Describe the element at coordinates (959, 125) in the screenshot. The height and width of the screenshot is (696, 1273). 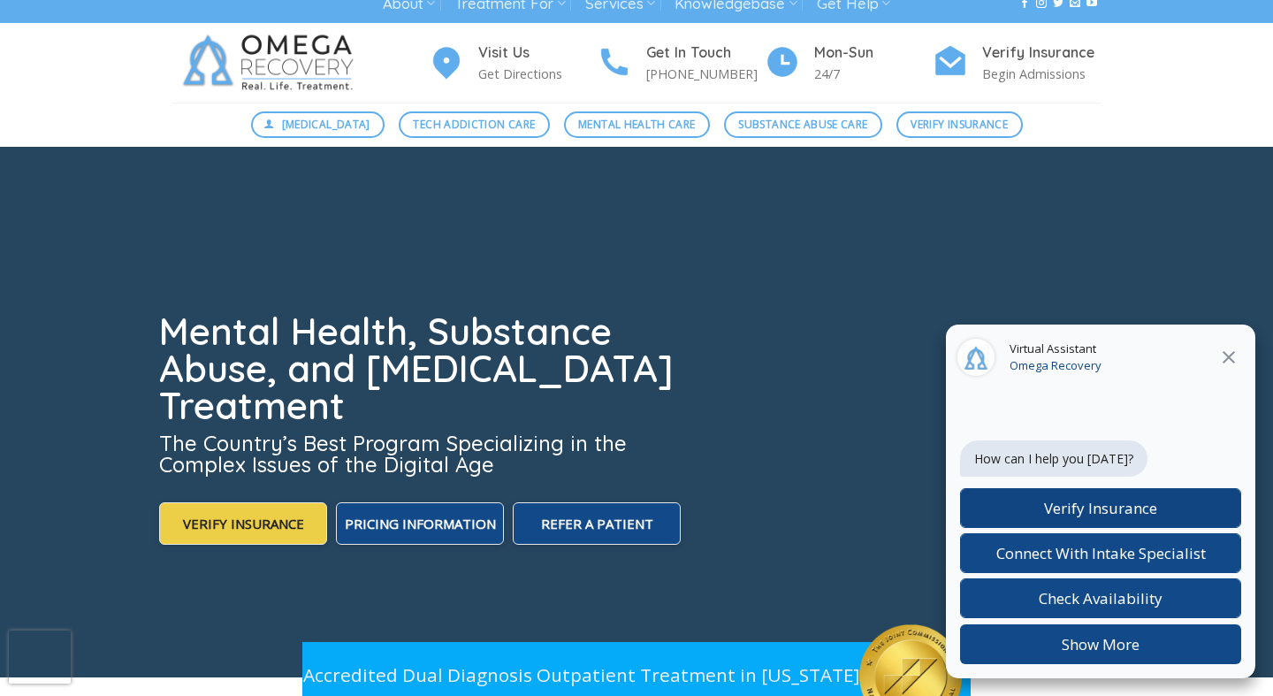
I see `a: Verify Insurance` at that location.